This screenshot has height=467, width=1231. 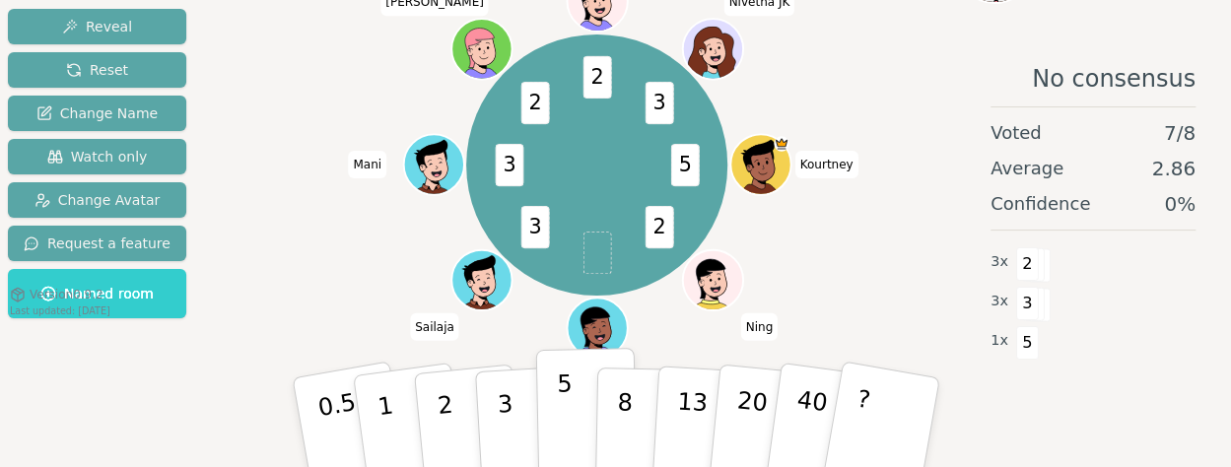 I want to click on span: Reset, so click(x=97, y=70).